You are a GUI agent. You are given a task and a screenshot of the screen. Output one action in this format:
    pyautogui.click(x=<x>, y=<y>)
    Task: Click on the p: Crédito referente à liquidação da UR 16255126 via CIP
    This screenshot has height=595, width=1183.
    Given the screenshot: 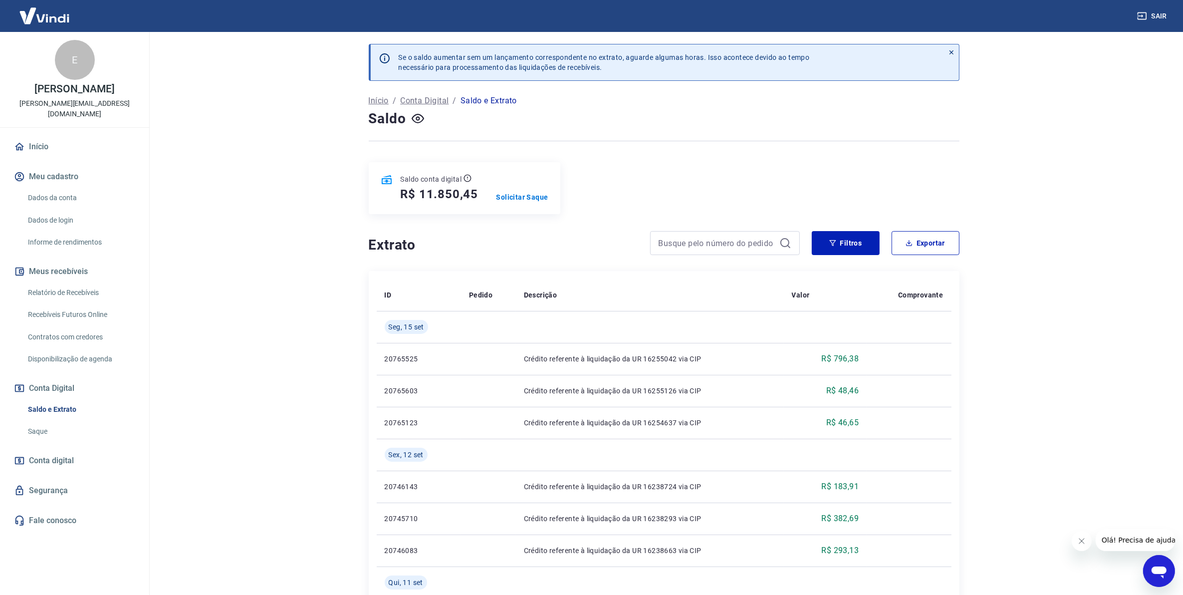 What is the action you would take?
    pyautogui.click(x=650, y=391)
    